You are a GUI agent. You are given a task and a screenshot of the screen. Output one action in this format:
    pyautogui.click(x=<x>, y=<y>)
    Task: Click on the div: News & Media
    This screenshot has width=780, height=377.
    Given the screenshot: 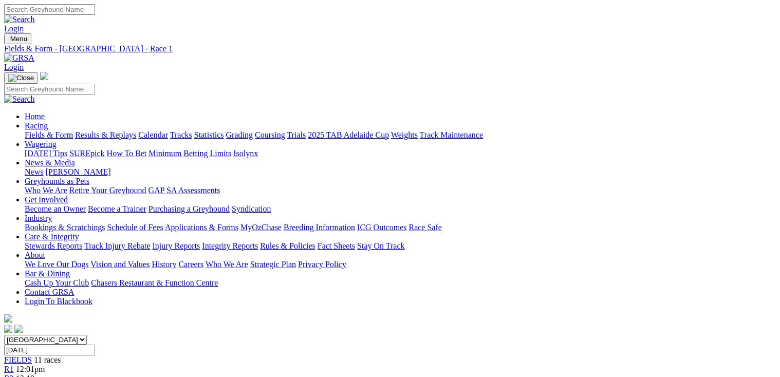 What is the action you would take?
    pyautogui.click(x=401, y=172)
    